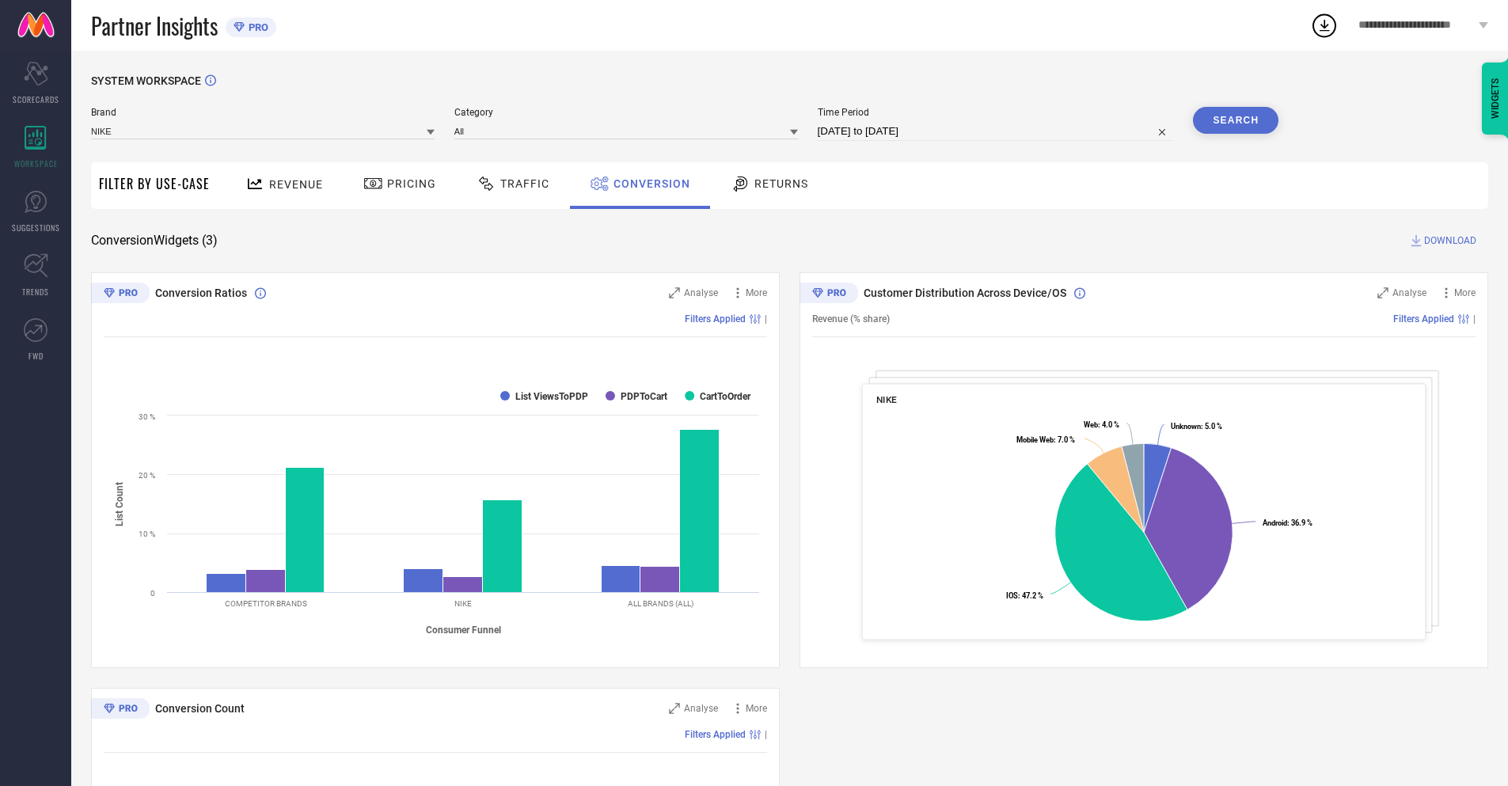 The height and width of the screenshot is (786, 1508). Describe the element at coordinates (1035, 439) in the screenshot. I see `tspan: Mobile Web` at that location.